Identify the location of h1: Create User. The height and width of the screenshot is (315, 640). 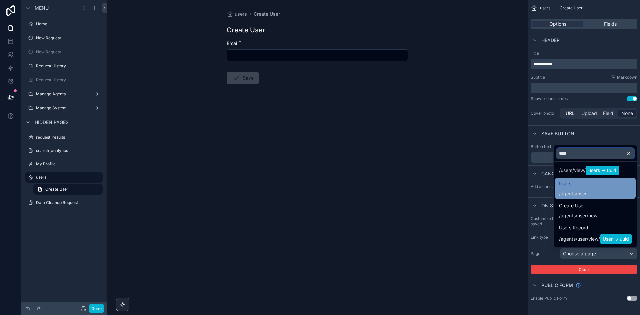
(246, 30).